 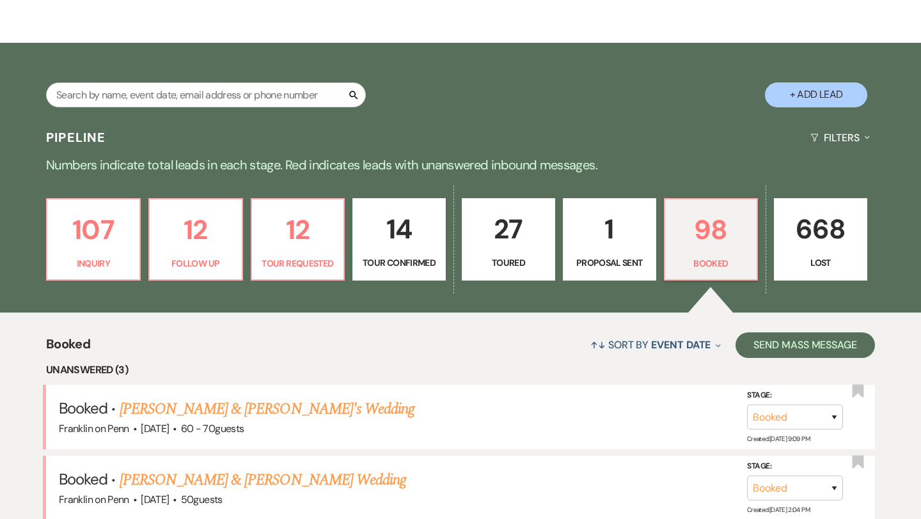 What do you see at coordinates (298, 264) in the screenshot?
I see `p: Tour Requested` at bounding box center [298, 264].